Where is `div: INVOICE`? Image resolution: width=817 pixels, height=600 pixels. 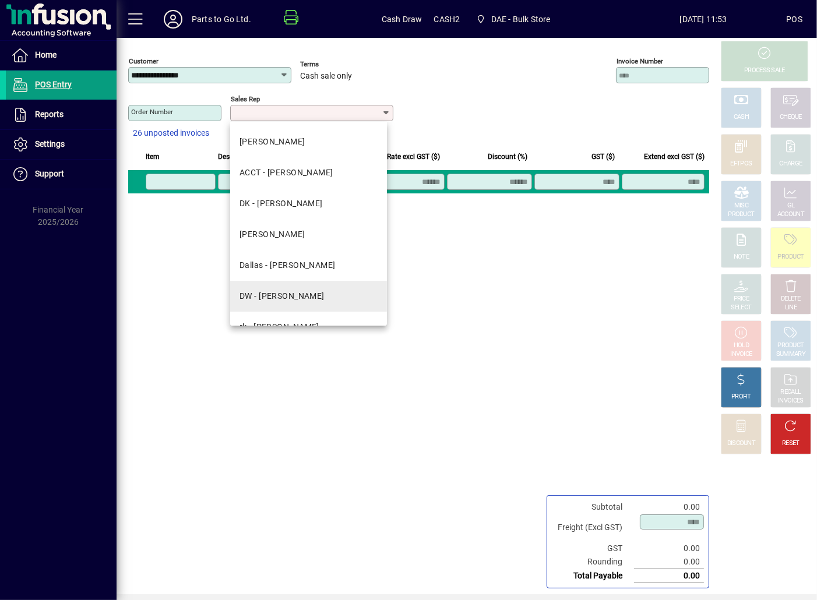 div: INVOICE is located at coordinates (741, 354).